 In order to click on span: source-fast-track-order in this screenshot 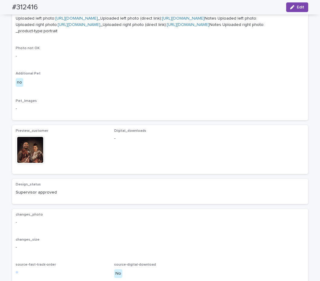, I will do `click(36, 265)`.